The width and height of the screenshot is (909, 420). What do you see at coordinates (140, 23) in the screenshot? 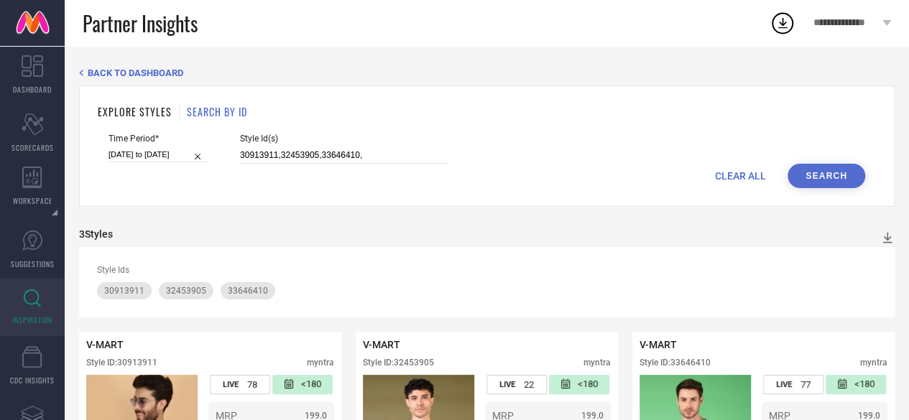
I see `span: Partner Insights` at bounding box center [140, 23].